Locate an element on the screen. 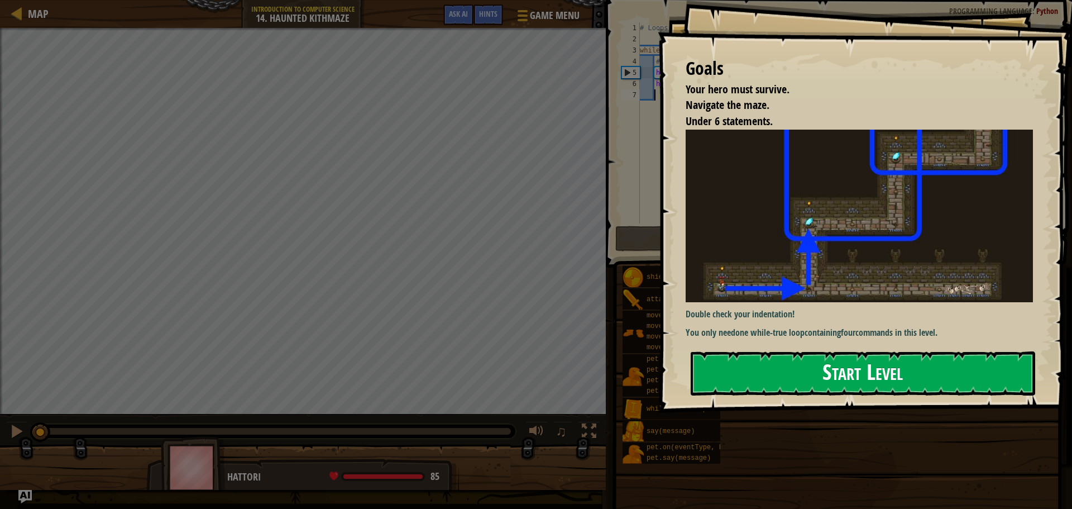 The image size is (1072, 509). span: pet.moveXY(x, y) is located at coordinates (678, 391).